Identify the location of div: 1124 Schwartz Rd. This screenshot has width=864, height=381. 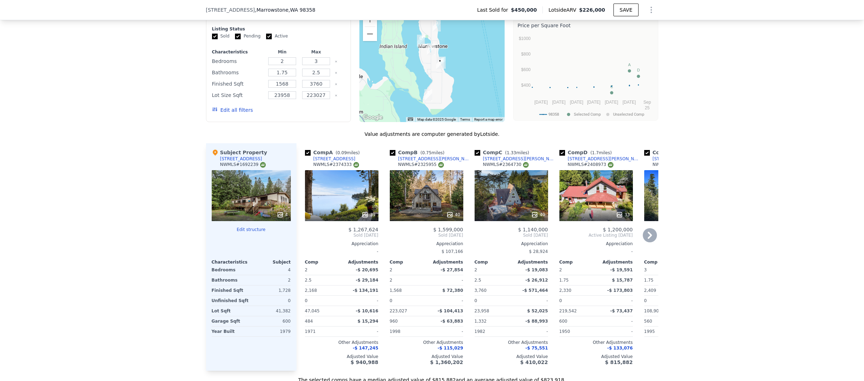
(431, 49).